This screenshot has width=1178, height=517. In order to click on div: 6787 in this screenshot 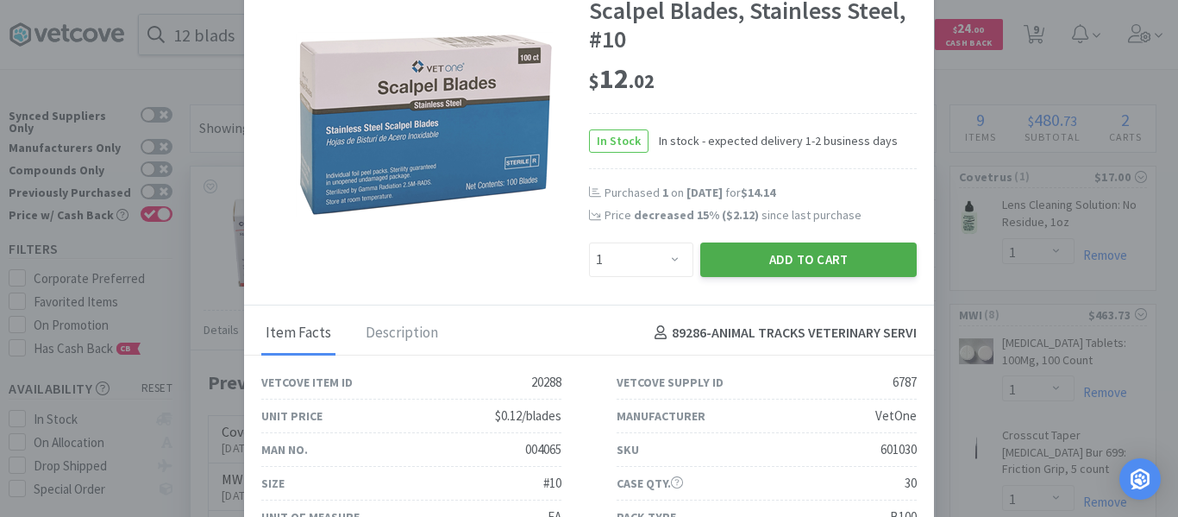, I will do `click(905, 382)`.